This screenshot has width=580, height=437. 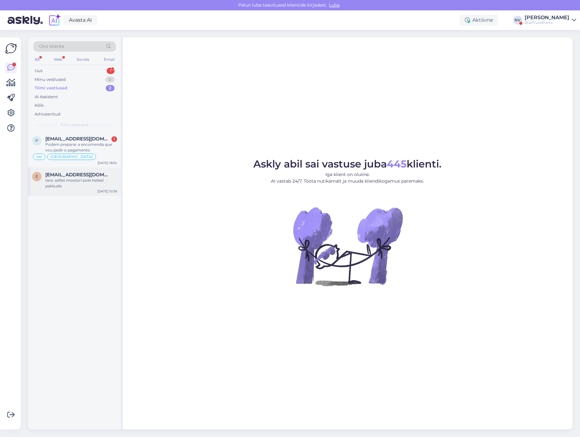 I want to click on div: Podem preparar a encomenda que vou pedir o pagamento, so click(x=81, y=147).